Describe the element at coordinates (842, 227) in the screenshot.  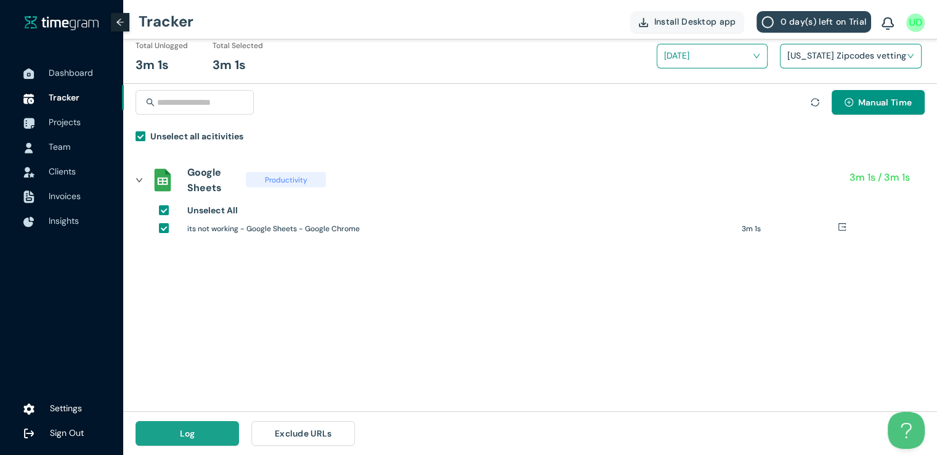
I see `span: export` at that location.